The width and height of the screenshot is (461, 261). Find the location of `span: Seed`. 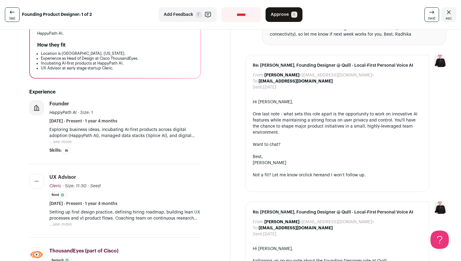

span: Seed is located at coordinates (95, 186).